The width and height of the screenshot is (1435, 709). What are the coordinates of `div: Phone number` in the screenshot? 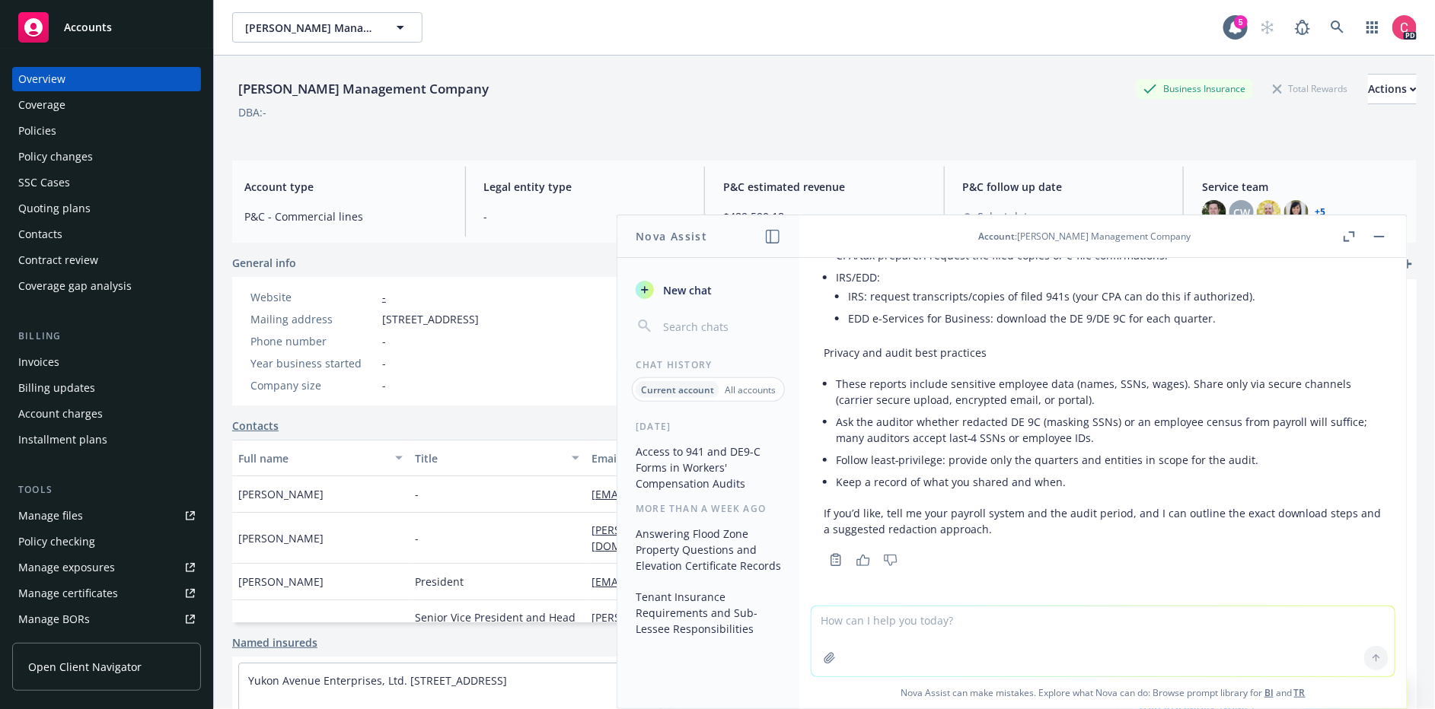 It's located at (313, 341).